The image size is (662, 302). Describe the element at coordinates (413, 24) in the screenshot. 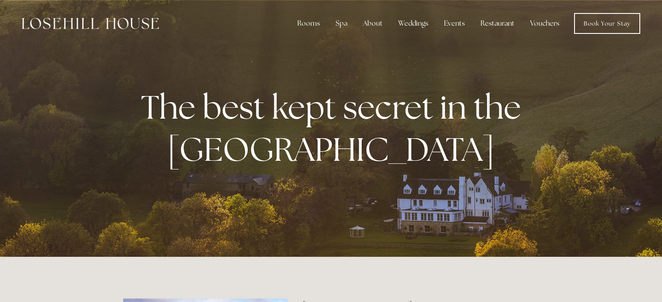

I see `div: Weddings` at that location.